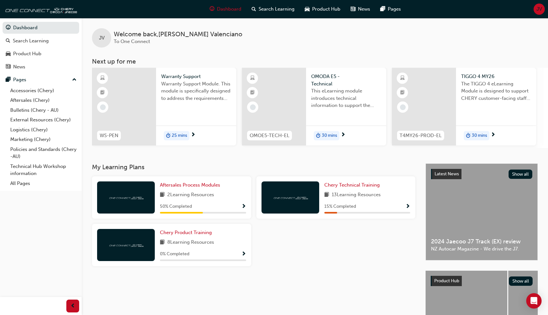 The height and width of the screenshot is (315, 548). Describe the element at coordinates (493, 135) in the screenshot. I see `span: next-icon` at that location.